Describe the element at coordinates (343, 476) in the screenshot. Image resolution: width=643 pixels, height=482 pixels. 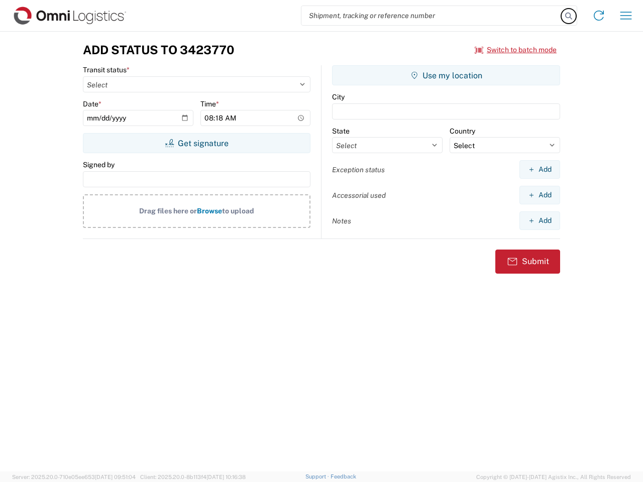
I see `a: Feedback` at that location.